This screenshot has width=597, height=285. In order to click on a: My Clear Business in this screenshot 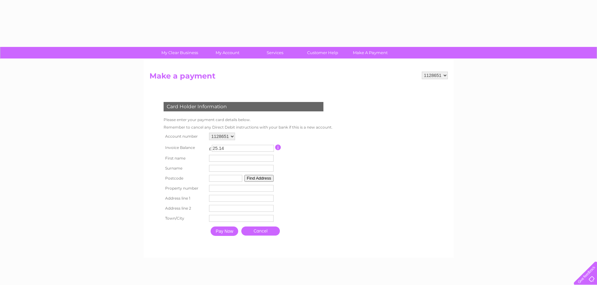, I will do `click(180, 53)`.